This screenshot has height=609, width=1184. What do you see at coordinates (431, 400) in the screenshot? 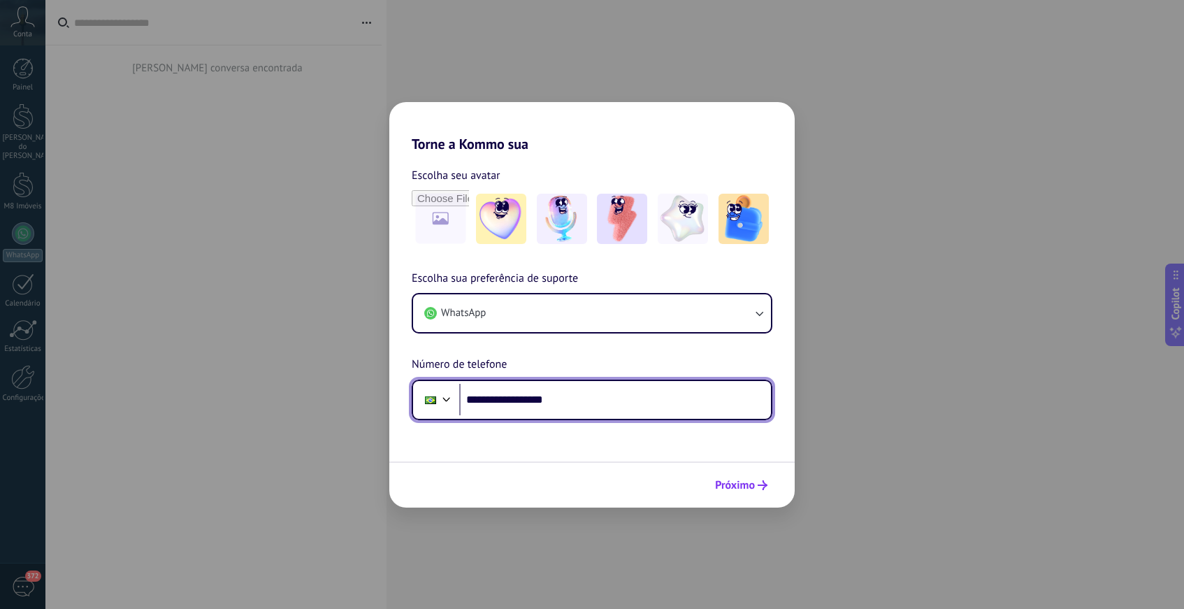
I see `div: Brazil: + 55` at bounding box center [431, 400].